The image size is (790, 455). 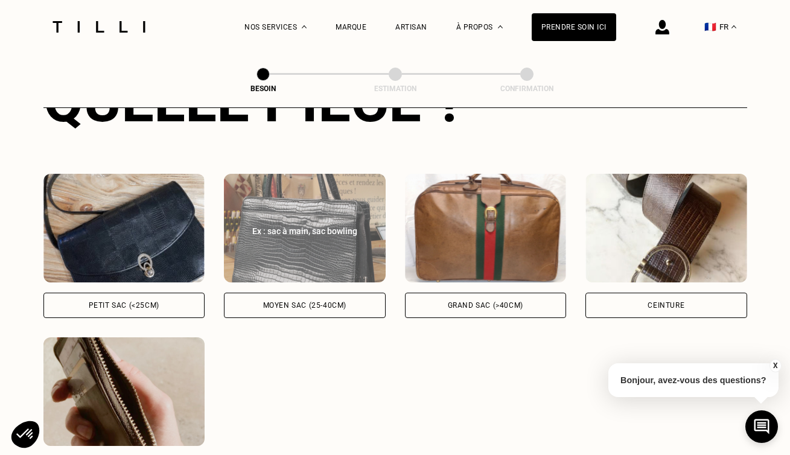 I want to click on div: Prendre soin ici, so click(x=574, y=27).